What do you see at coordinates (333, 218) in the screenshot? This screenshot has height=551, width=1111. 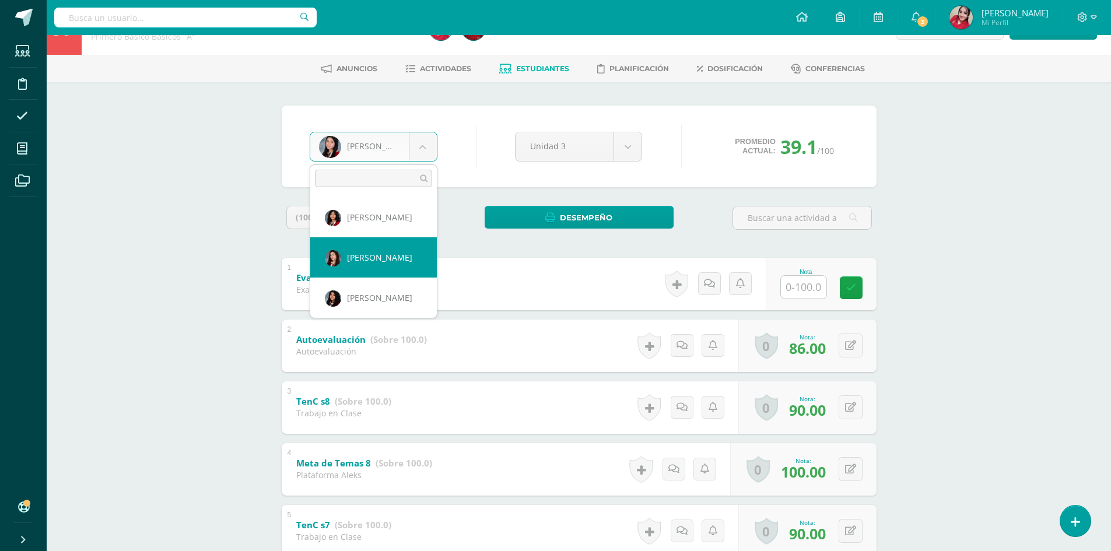 I see `img: 660313ff3338ee516632f1d99b011140.png` at bounding box center [333, 218].